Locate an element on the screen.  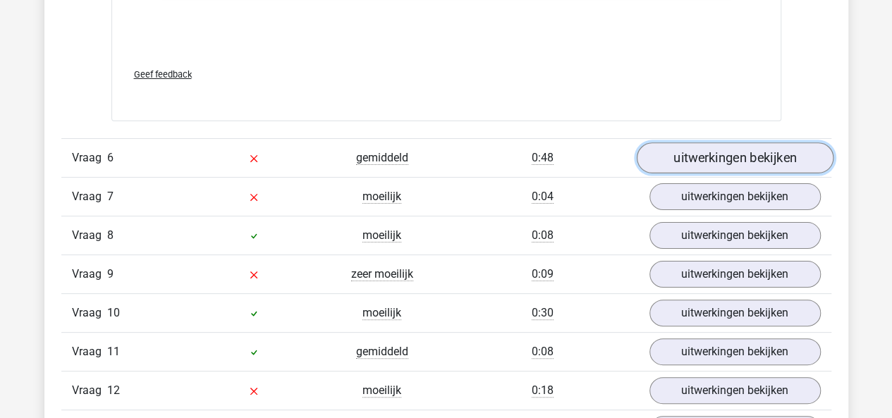
span: 12 is located at coordinates (114, 390).